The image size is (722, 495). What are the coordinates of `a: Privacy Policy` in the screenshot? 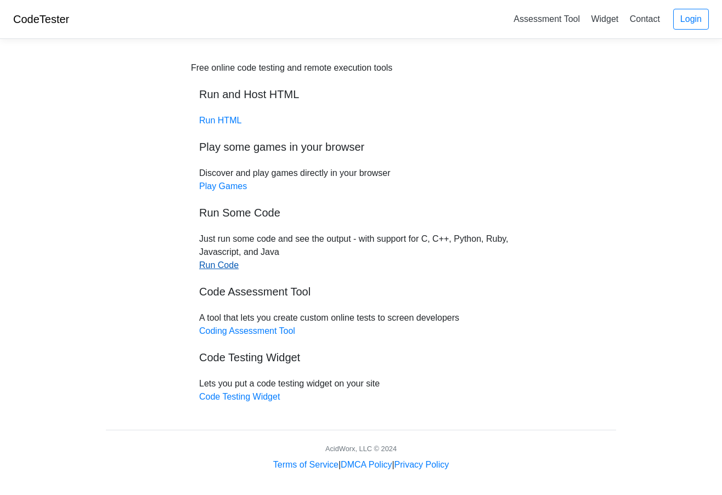 It's located at (422, 465).